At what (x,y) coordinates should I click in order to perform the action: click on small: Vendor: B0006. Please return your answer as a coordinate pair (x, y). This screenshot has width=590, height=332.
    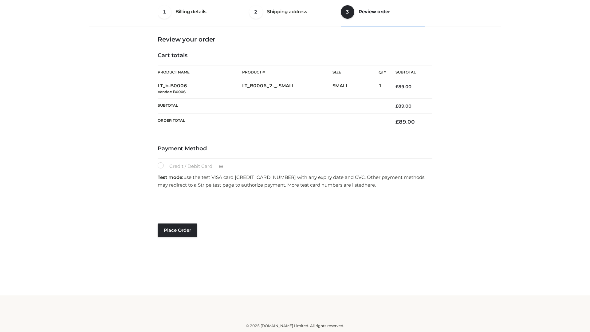
    Looking at the image, I should click on (171, 91).